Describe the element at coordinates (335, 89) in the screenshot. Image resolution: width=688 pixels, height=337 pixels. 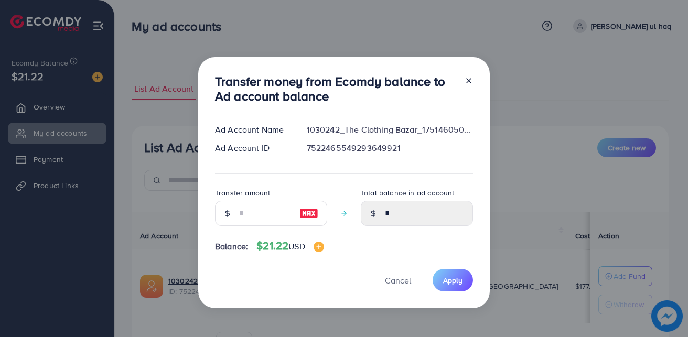
I see `h3: Transfer money from Ecomdy balance to Ad account balance` at that location.